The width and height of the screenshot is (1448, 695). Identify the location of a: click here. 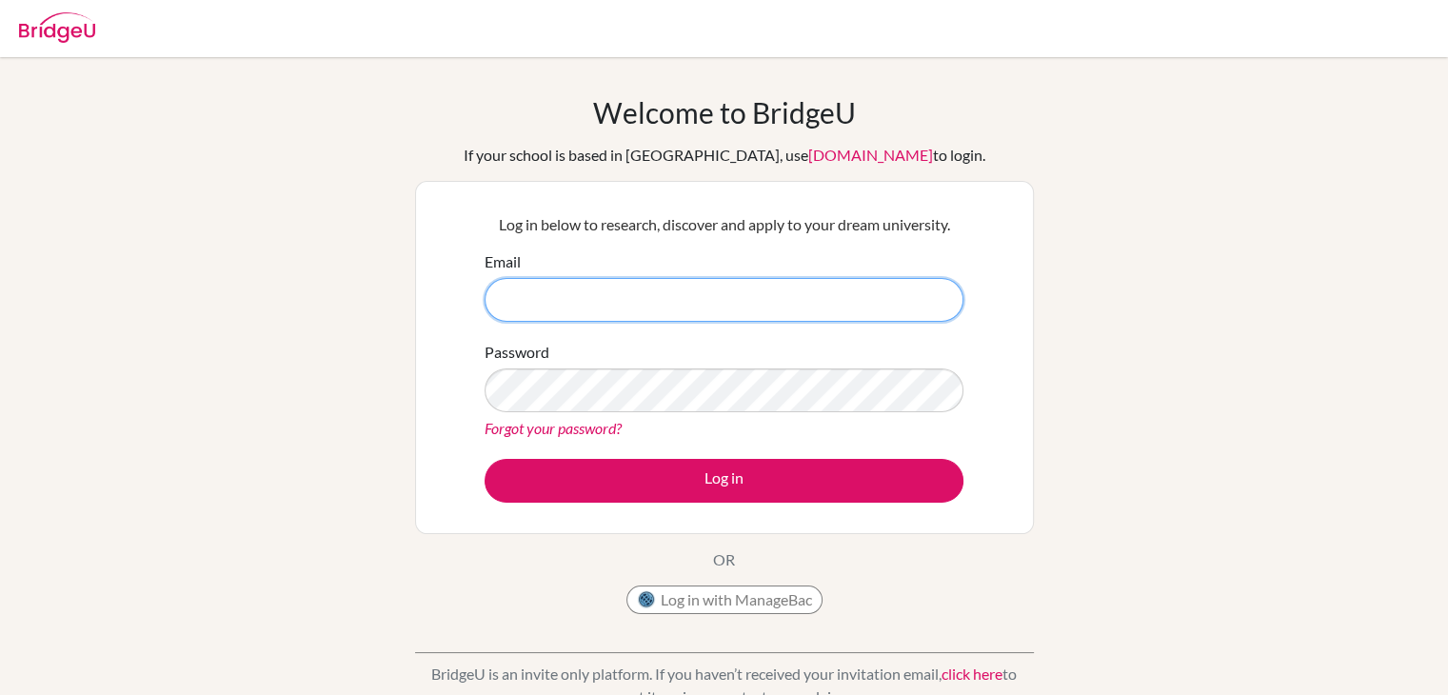
(972, 673).